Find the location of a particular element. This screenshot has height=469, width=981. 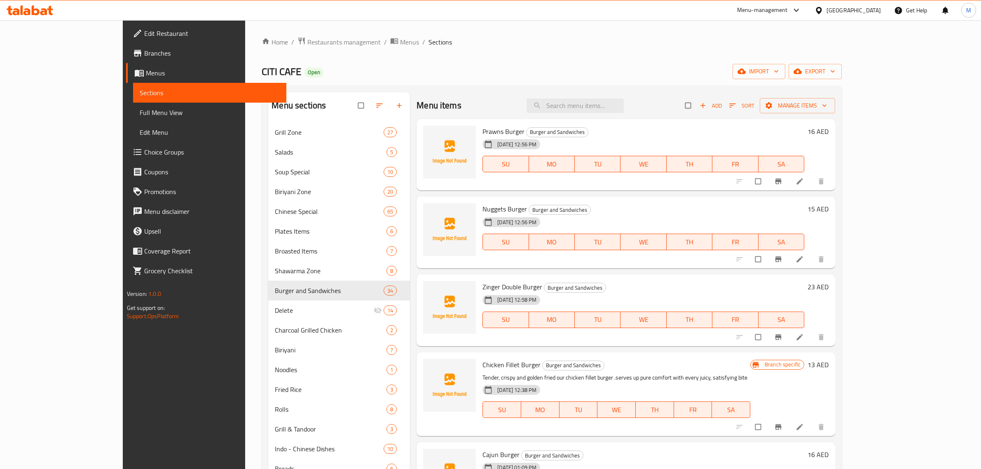

div: Noodles is located at coordinates (330, 370).